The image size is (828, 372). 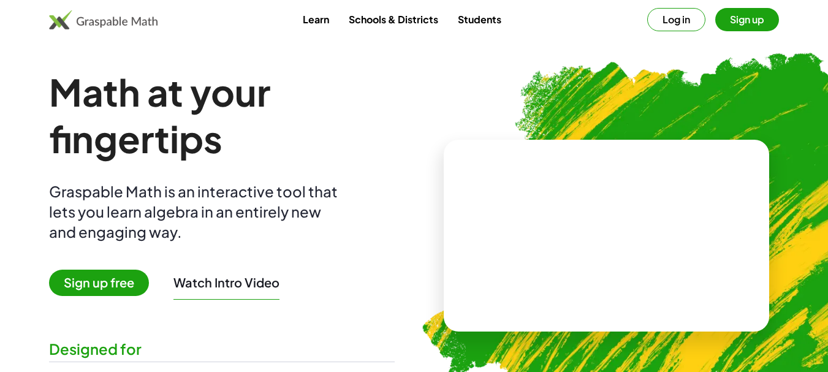 What do you see at coordinates (676, 20) in the screenshot?
I see `button: Log in` at bounding box center [676, 20].